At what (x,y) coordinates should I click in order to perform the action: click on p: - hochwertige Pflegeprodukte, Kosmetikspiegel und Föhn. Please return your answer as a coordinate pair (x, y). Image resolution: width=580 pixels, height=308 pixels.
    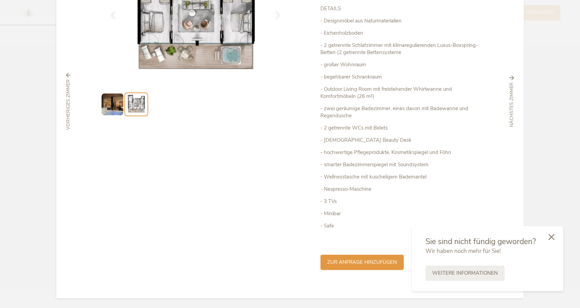
    Looking at the image, I should click on (400, 152).